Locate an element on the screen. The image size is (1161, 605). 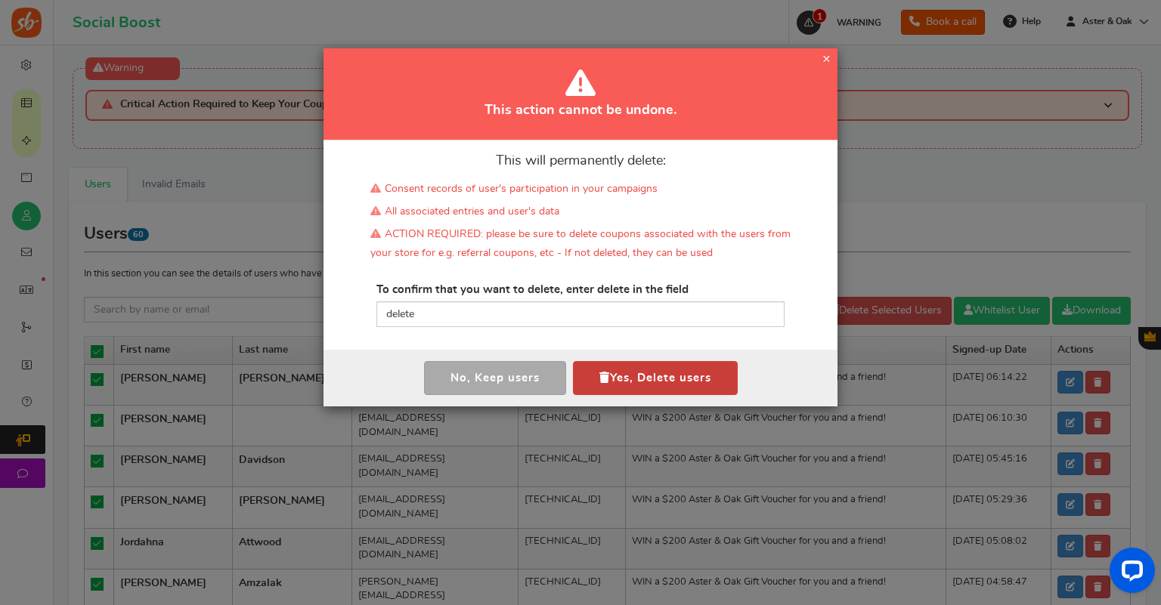
span: s is located at coordinates (537, 378).